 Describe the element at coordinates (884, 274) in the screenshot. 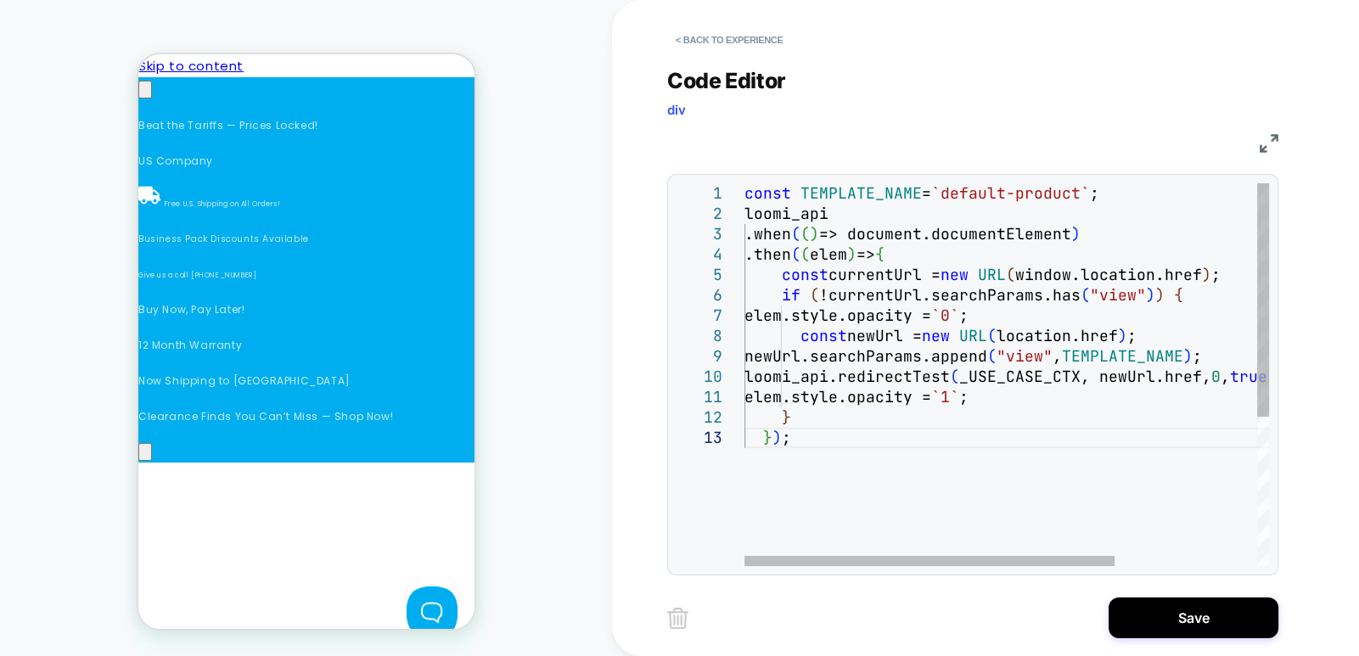

I see `span: currentUrl =` at that location.